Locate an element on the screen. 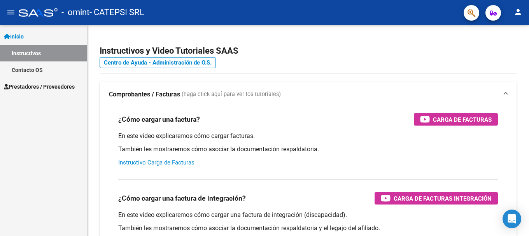 The height and width of the screenshot is (236, 529). span: Carga de Facturas Integración is located at coordinates (443, 198).